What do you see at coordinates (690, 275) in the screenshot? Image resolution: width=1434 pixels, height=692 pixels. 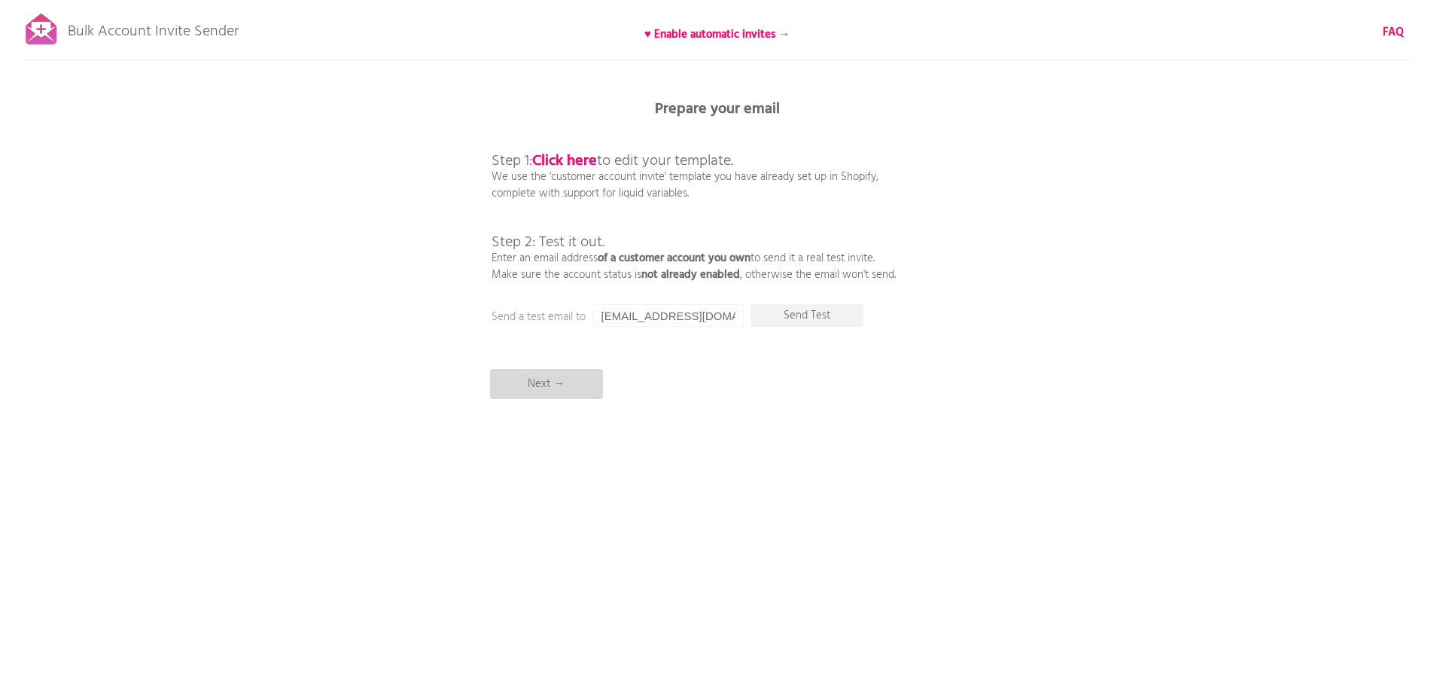 I see `b: not already enabled` at bounding box center [690, 275].